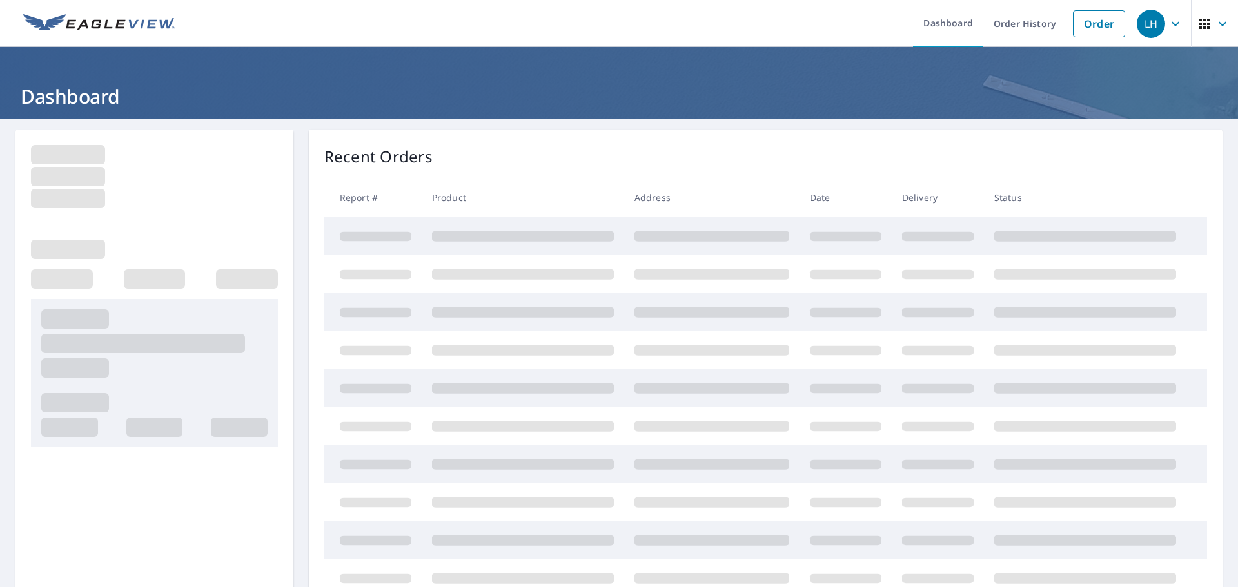 The height and width of the screenshot is (587, 1238). I want to click on p: Recent Orders, so click(378, 157).